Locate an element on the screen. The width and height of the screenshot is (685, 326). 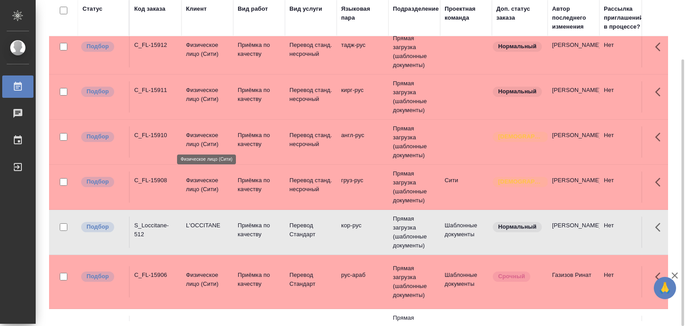
div: C_FL-15912 is located at coordinates (156, 45).